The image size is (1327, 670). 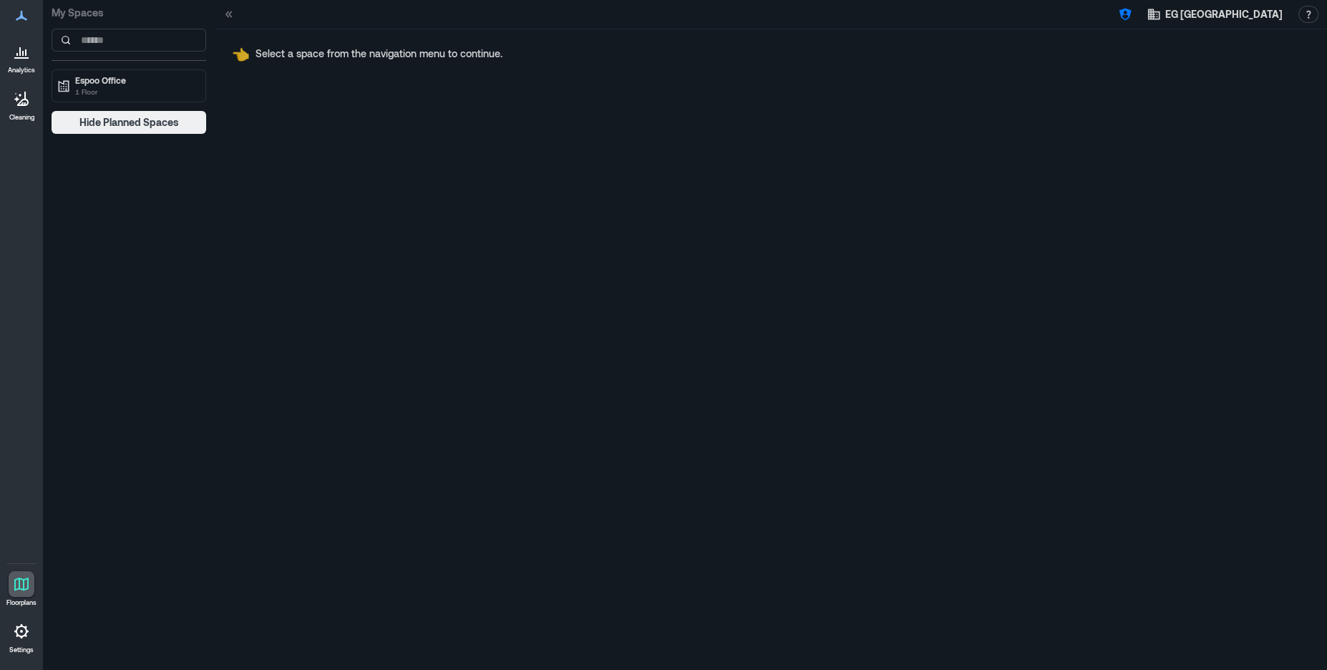 I want to click on p: Select a space from the navigation menu to continue., so click(x=379, y=54).